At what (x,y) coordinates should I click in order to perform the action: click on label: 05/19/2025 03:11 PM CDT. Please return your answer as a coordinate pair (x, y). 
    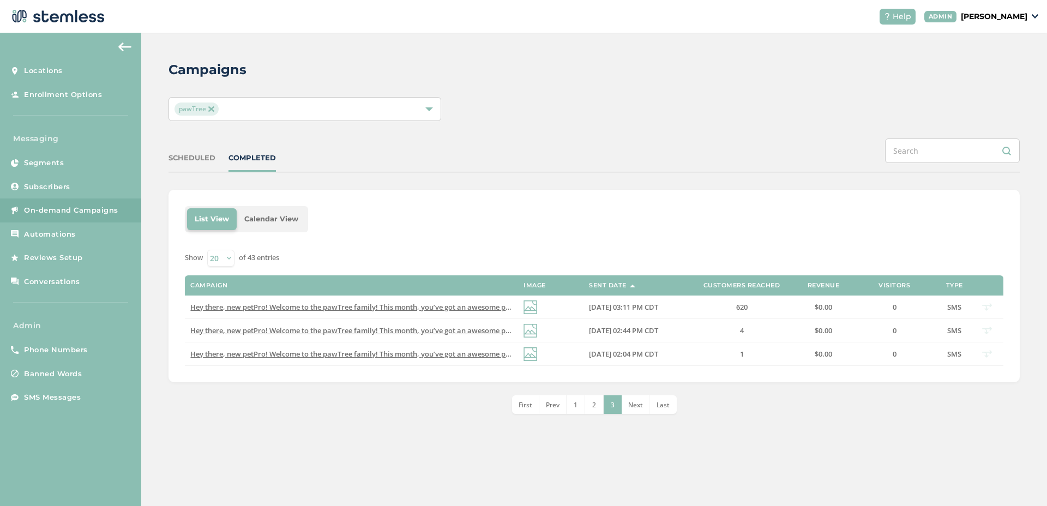
    Looking at the image, I should click on (635, 307).